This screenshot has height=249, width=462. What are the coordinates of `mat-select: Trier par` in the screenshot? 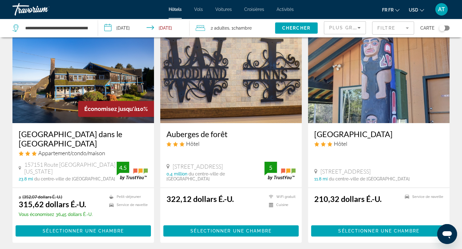 It's located at (345, 28).